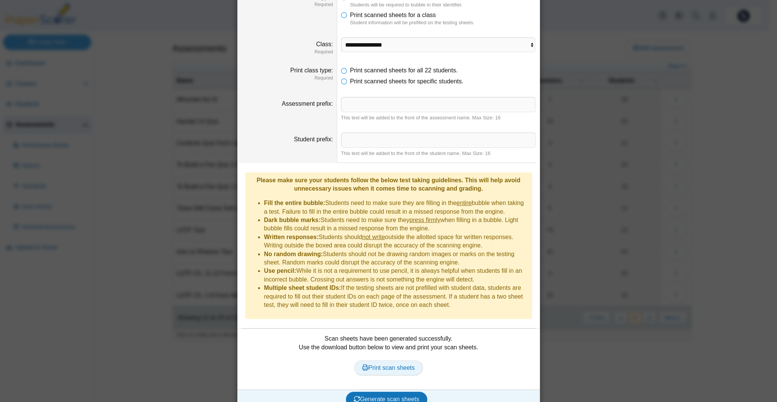 The height and width of the screenshot is (402, 777). I want to click on u: press firmly, so click(425, 220).